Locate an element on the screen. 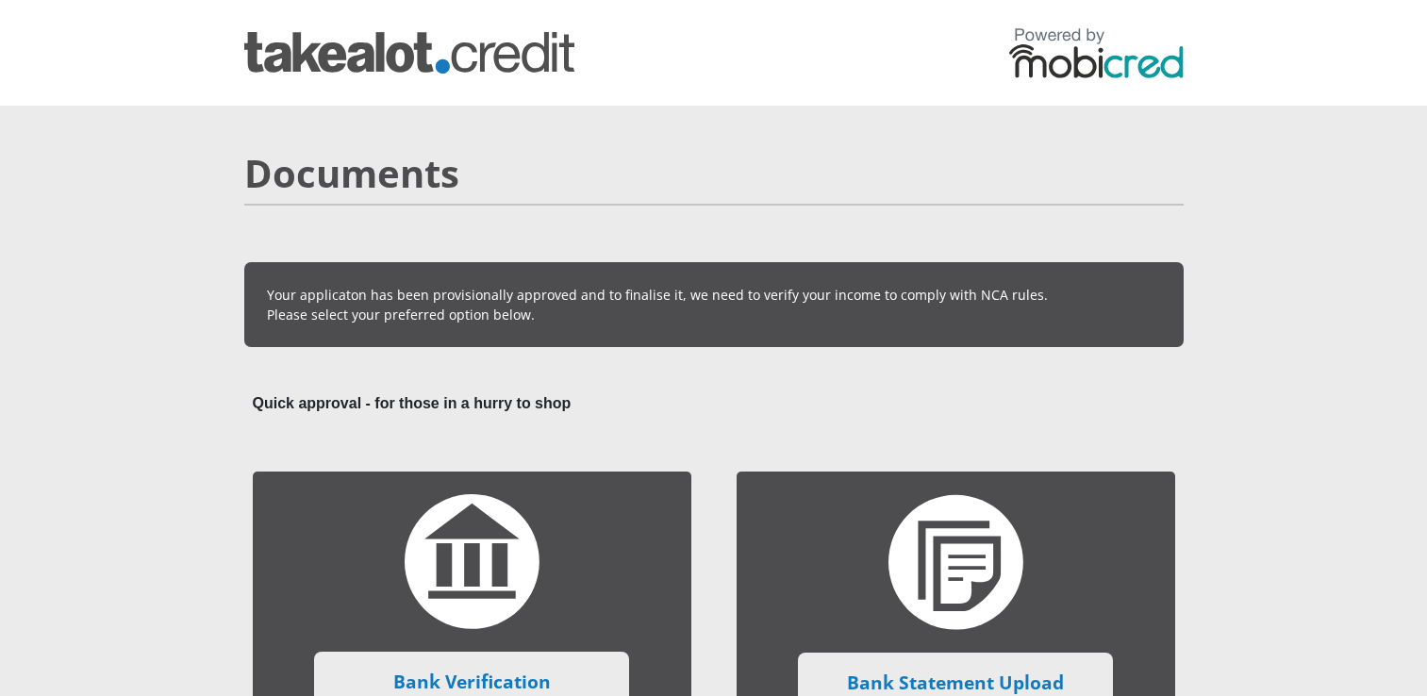 This screenshot has height=696, width=1427. h2: Documents is located at coordinates (714, 174).